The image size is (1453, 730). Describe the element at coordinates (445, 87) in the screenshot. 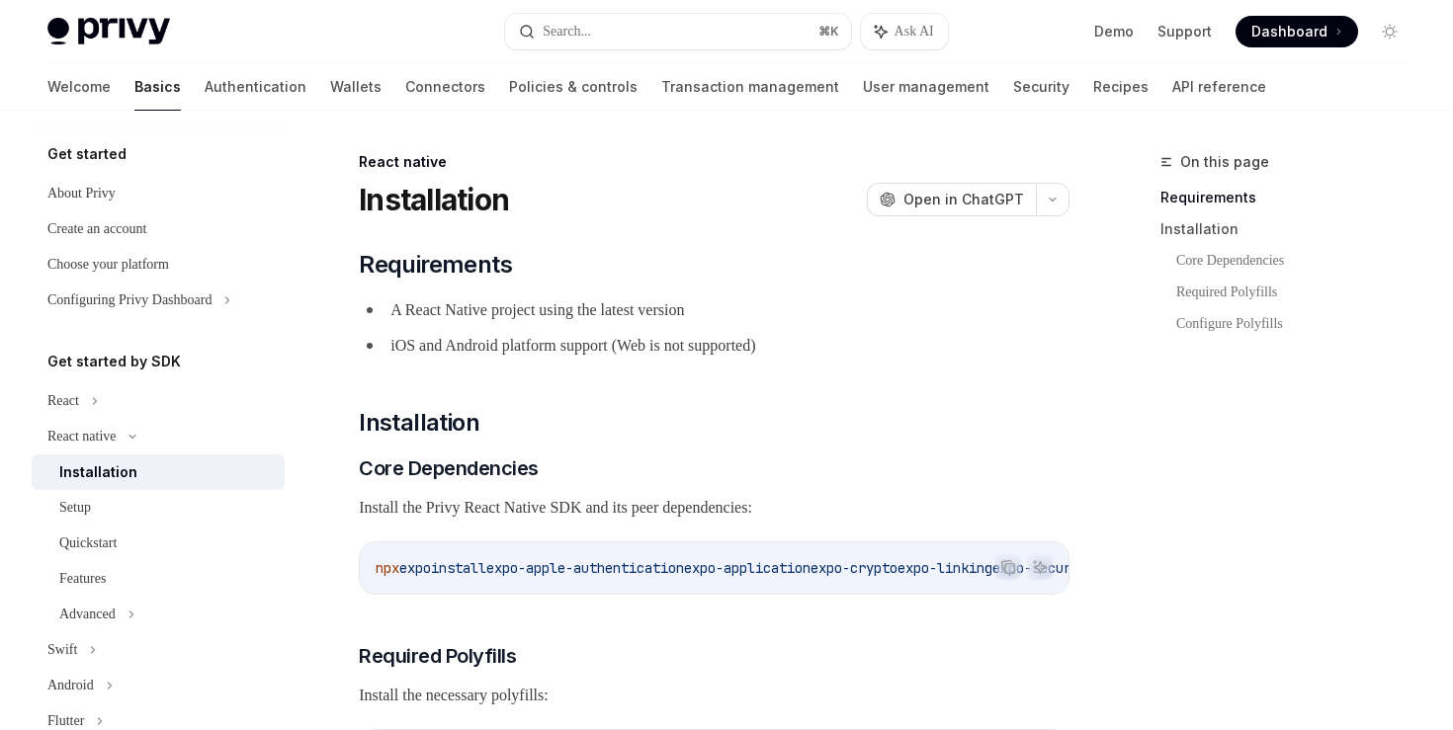

I see `a: Connectors` at that location.